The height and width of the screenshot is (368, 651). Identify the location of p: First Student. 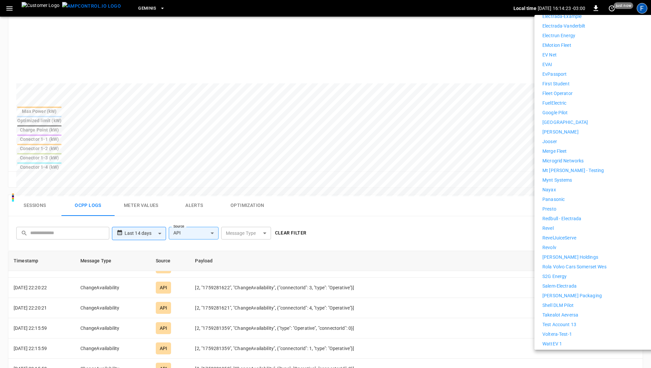
(556, 84).